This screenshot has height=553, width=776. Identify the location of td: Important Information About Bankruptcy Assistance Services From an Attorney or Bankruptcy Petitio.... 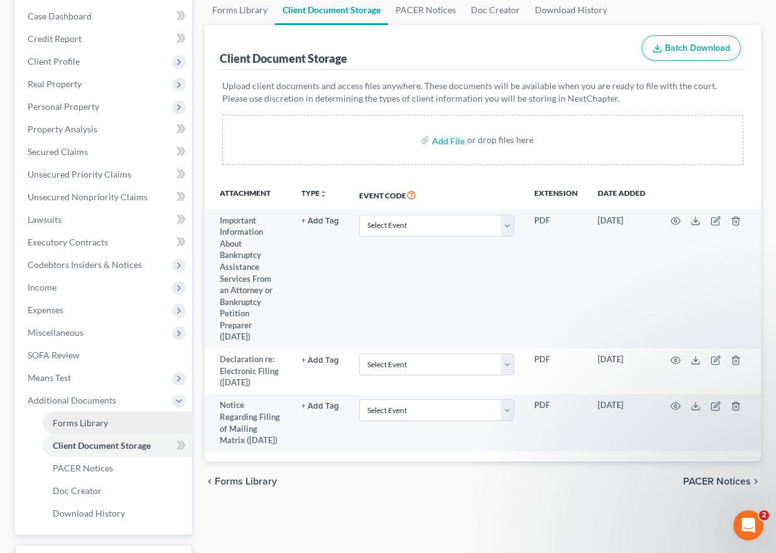
(248, 279).